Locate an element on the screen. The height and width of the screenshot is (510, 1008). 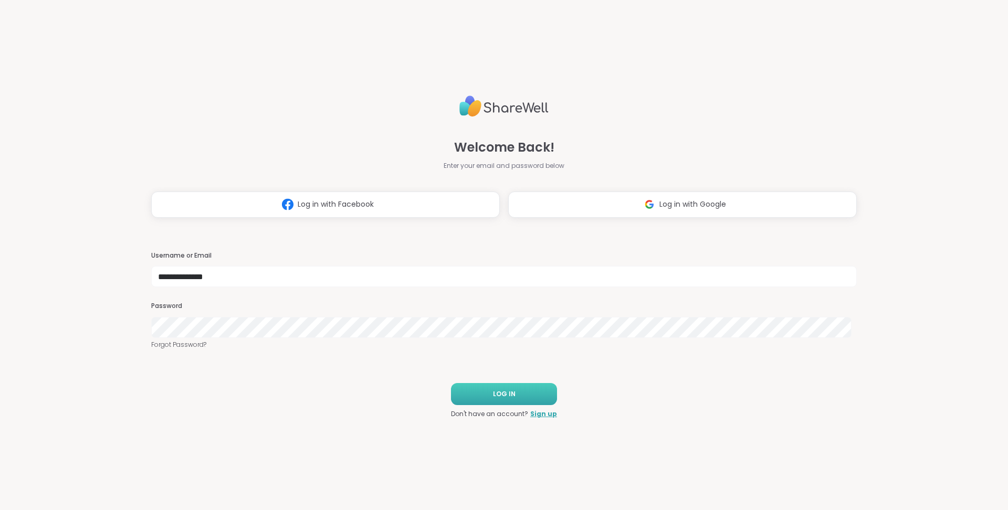
span: Don't have an account? is located at coordinates (489, 414).